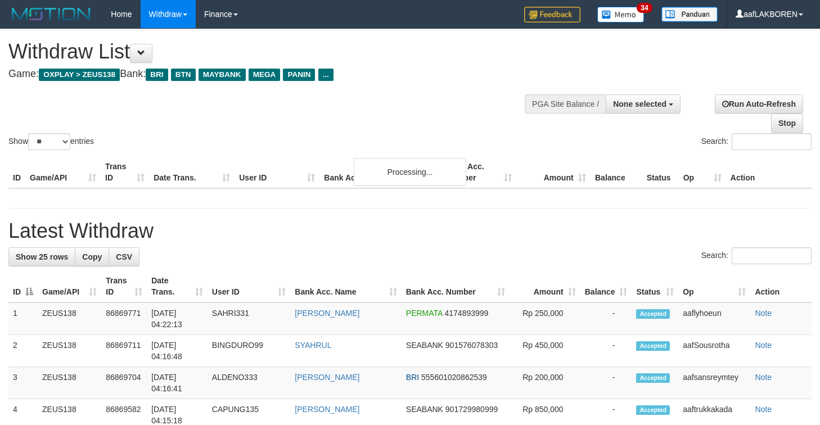  Describe the element at coordinates (23, 351) in the screenshot. I see `td: 2` at that location.